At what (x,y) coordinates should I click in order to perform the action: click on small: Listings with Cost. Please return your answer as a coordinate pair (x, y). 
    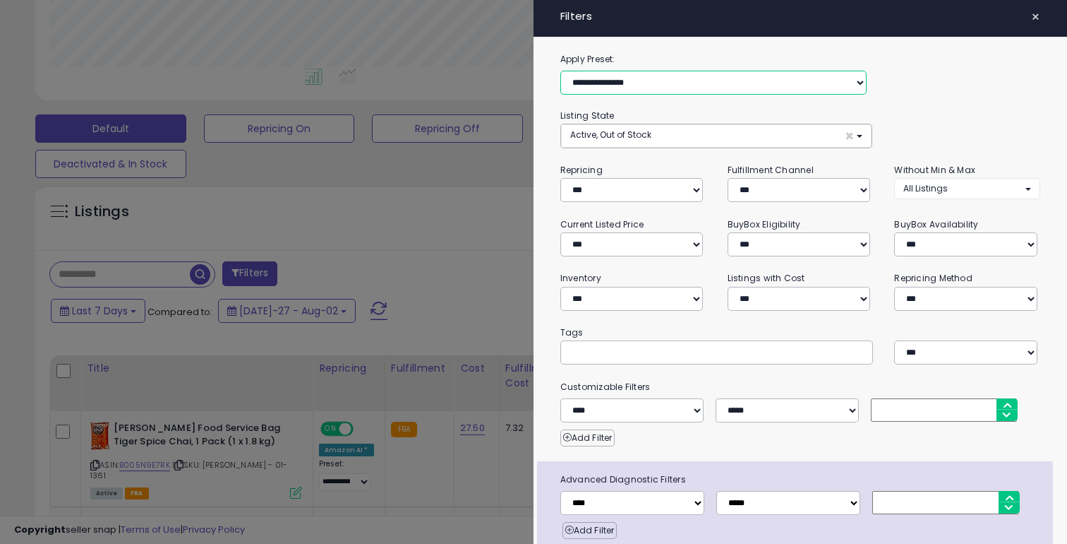
    Looking at the image, I should click on (767, 277).